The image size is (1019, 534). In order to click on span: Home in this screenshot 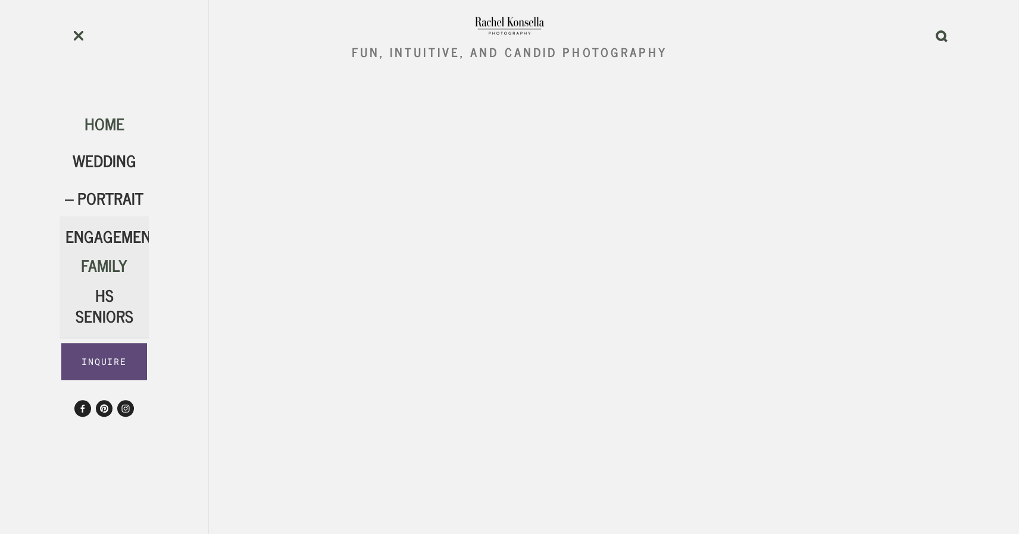, I will do `click(104, 123)`.